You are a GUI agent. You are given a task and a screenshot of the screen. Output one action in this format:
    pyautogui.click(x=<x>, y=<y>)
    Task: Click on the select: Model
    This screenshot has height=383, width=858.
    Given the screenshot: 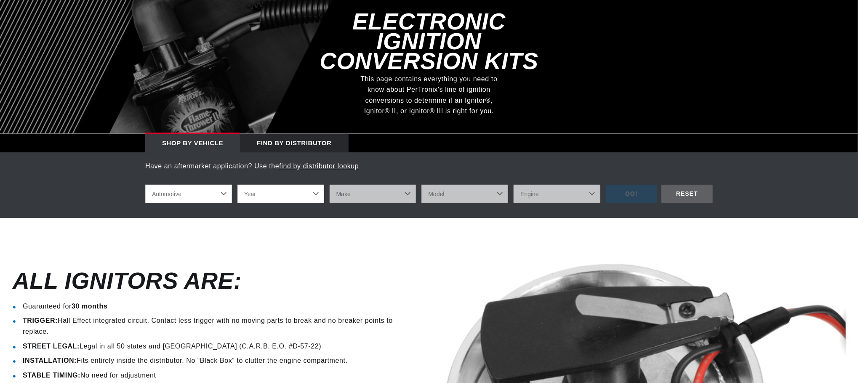 What is the action you would take?
    pyautogui.click(x=465, y=194)
    